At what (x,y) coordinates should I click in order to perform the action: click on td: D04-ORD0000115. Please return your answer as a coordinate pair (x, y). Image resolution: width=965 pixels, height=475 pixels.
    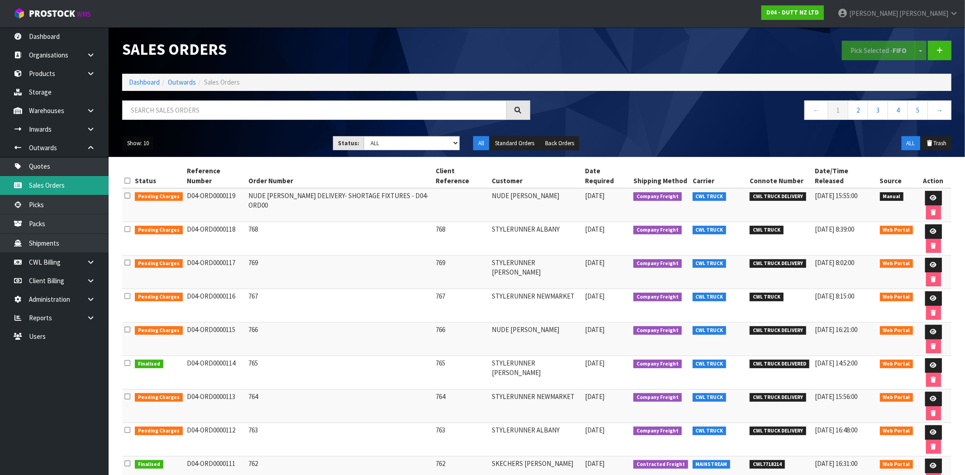
    Looking at the image, I should click on (216, 339).